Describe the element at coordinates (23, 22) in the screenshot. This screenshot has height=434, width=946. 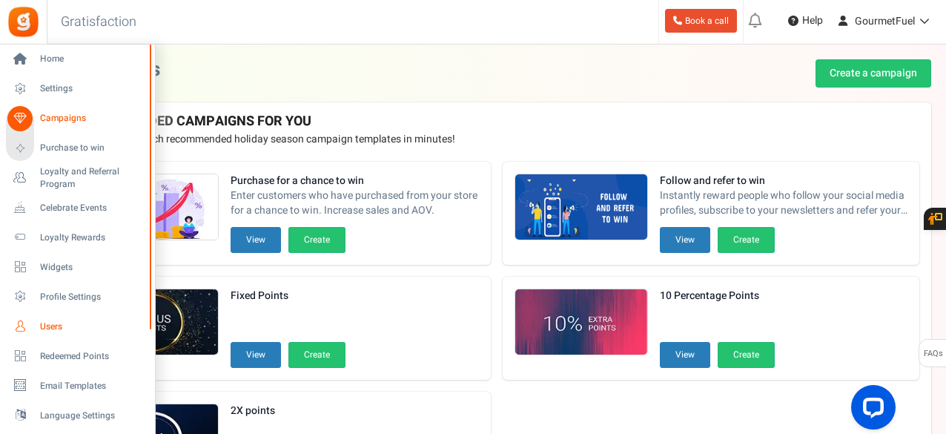
I see `img: Gratisfaction` at that location.